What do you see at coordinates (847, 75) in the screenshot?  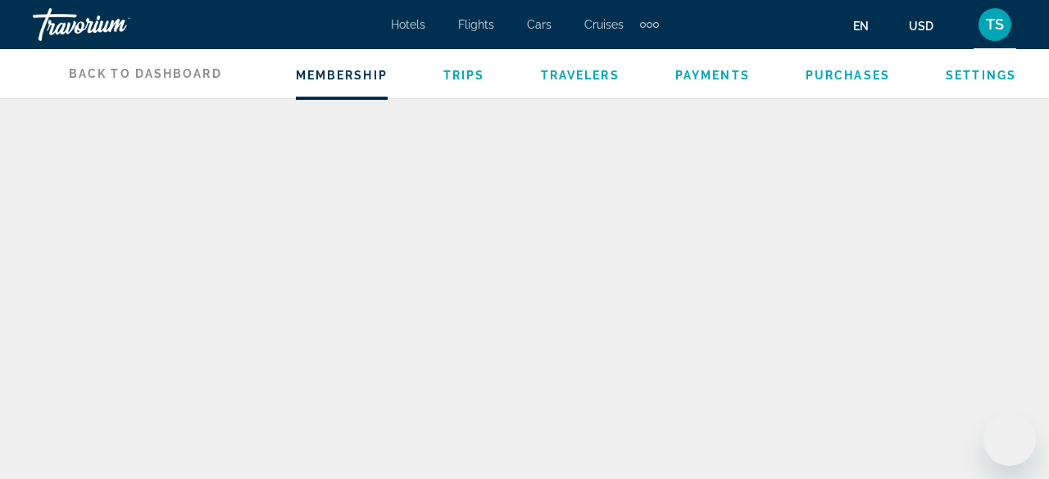 I see `a: Purchases` at bounding box center [847, 75].